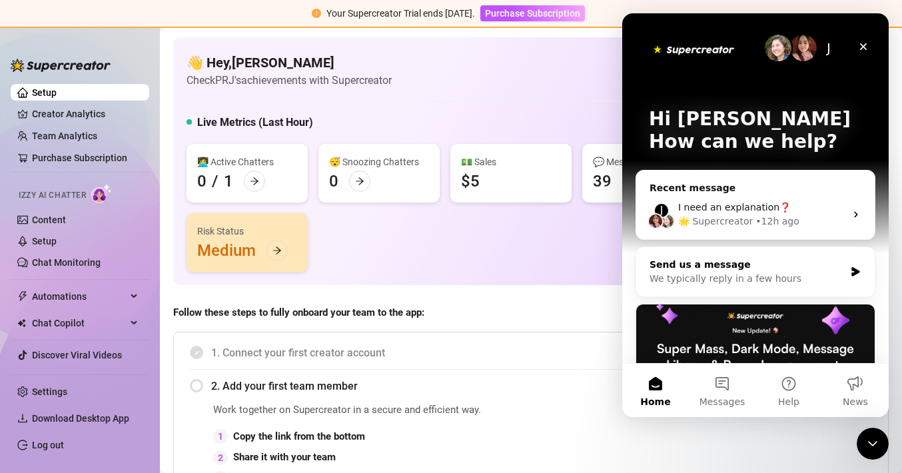 The image size is (902, 473). Describe the element at coordinates (167, 388) in the screenshot. I see `span: Help` at that location.